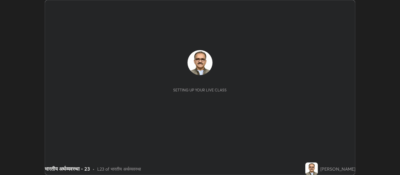 Image resolution: width=400 pixels, height=175 pixels. What do you see at coordinates (119, 168) in the screenshot?
I see `div: L23 of भारतीय अर्थव्यवस्था` at bounding box center [119, 168].